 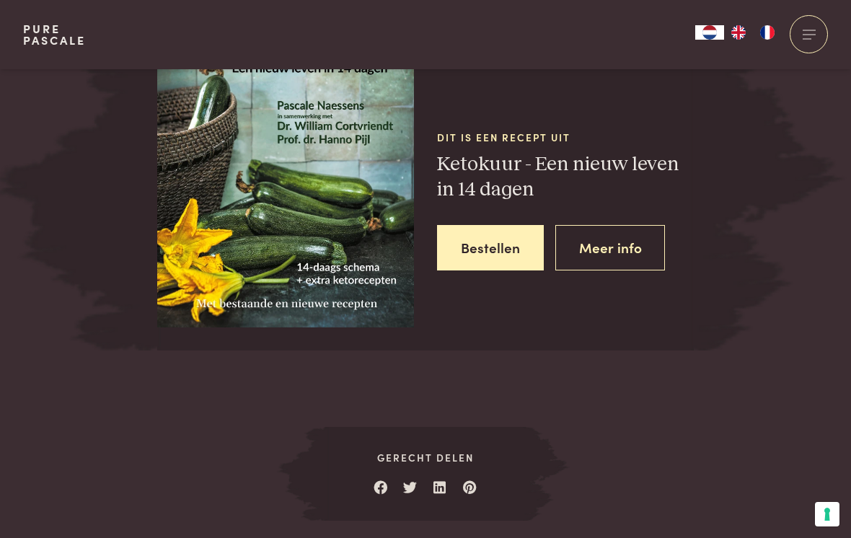 What do you see at coordinates (491, 247) in the screenshot?
I see `a: Bestellen` at bounding box center [491, 247].